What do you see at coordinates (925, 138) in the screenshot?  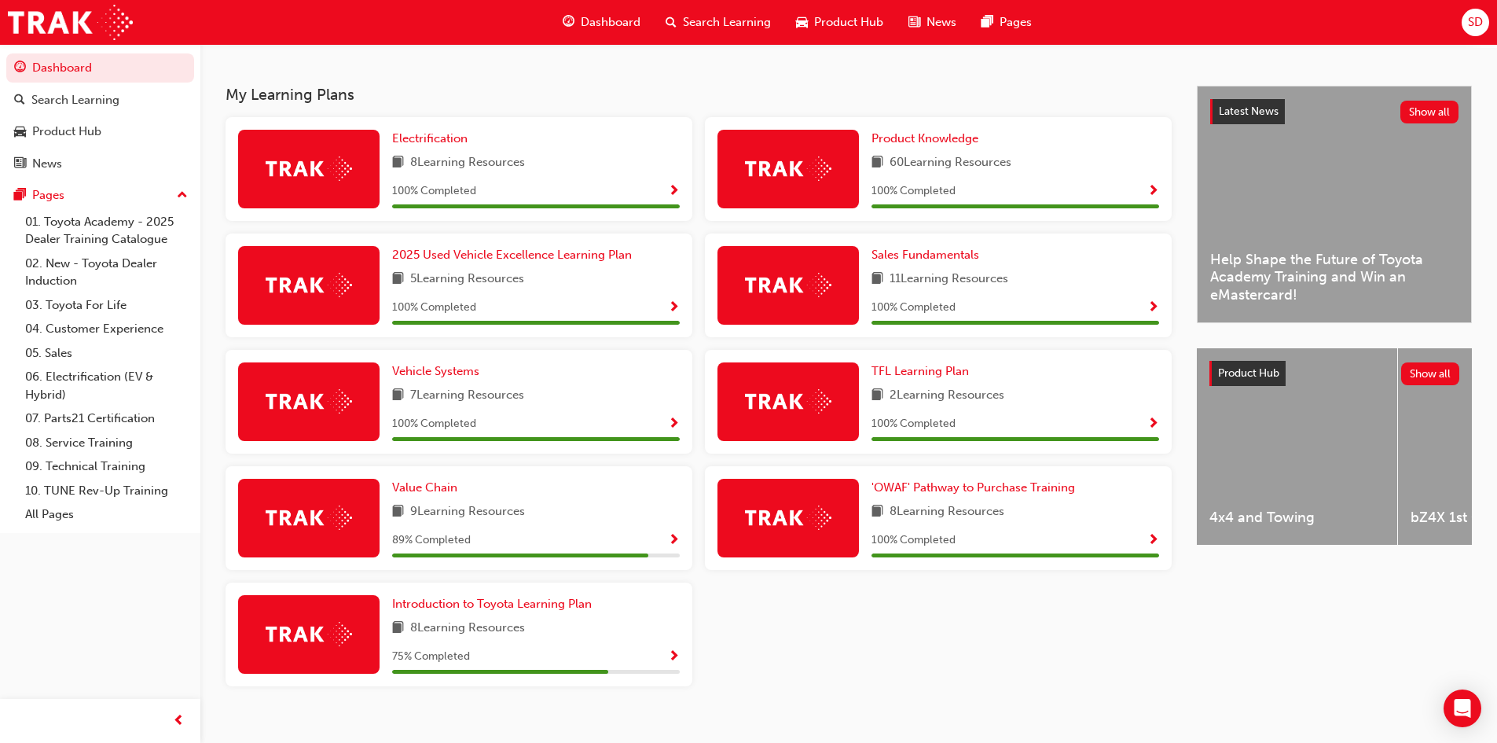 I see `span: Product Knowledge` at bounding box center [925, 138].